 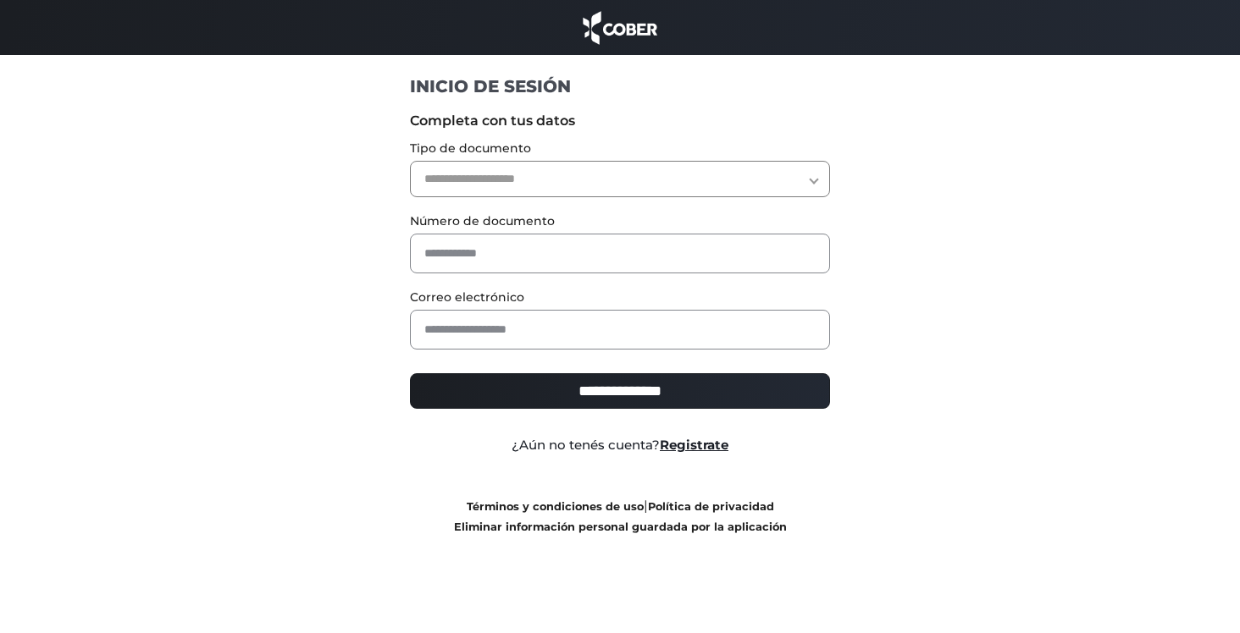 What do you see at coordinates (693, 445) in the screenshot?
I see `a: Registrate` at bounding box center [693, 445].